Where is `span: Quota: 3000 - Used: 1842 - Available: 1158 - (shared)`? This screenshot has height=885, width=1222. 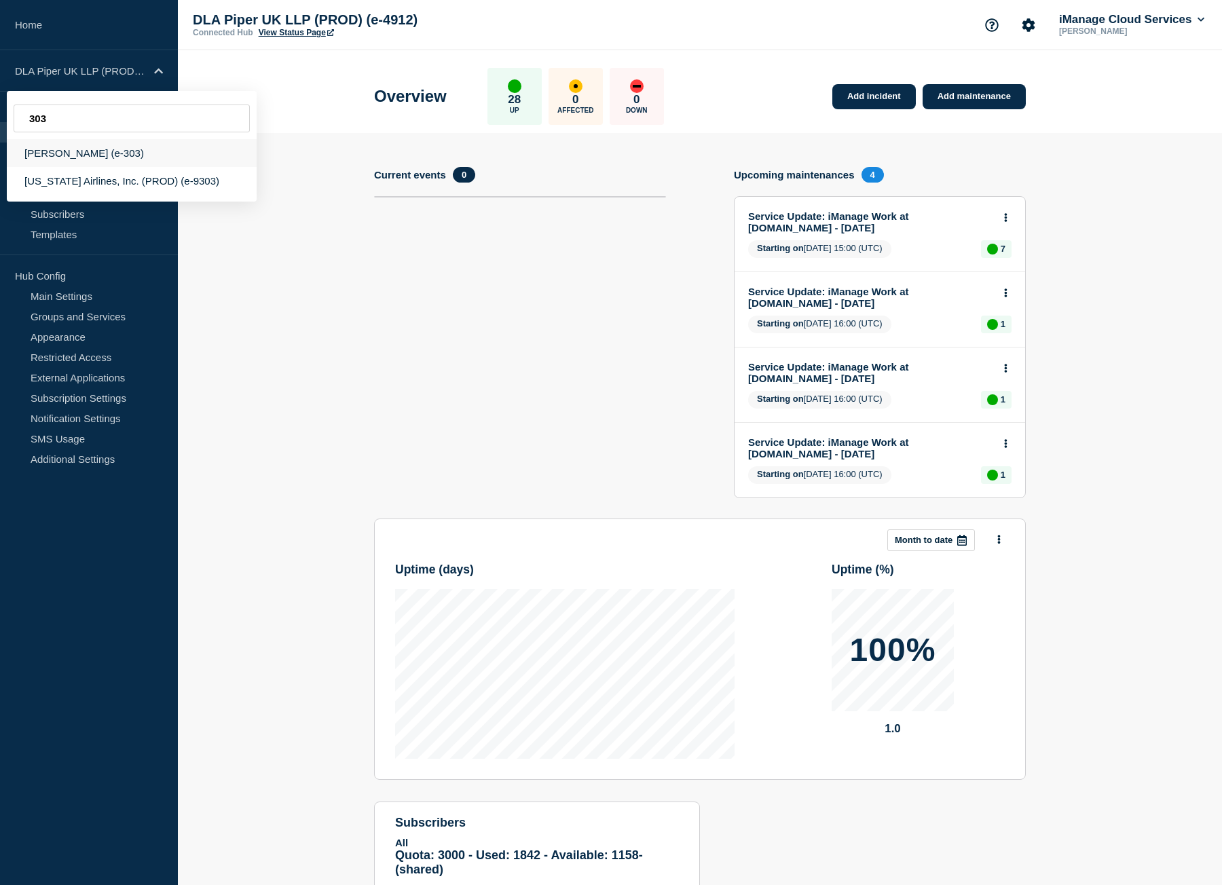
span: Quota: 3000 - Used: 1842 - Available: 1158 - (shared) is located at coordinates (519, 862).